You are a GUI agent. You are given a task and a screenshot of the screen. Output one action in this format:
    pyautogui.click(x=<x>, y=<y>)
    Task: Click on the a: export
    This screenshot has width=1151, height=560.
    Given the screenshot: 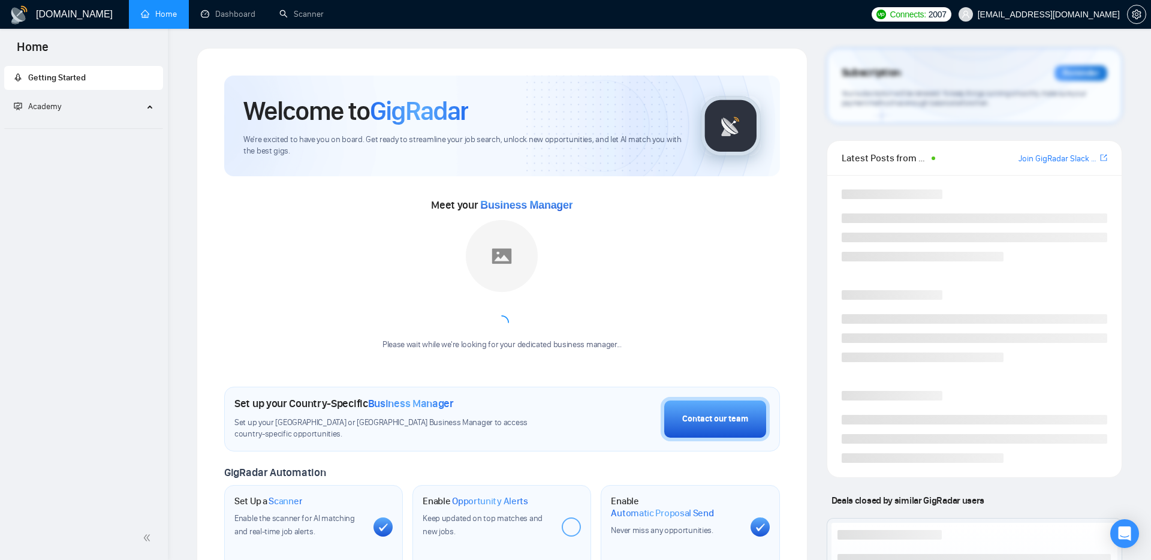 What is the action you would take?
    pyautogui.click(x=1103, y=158)
    